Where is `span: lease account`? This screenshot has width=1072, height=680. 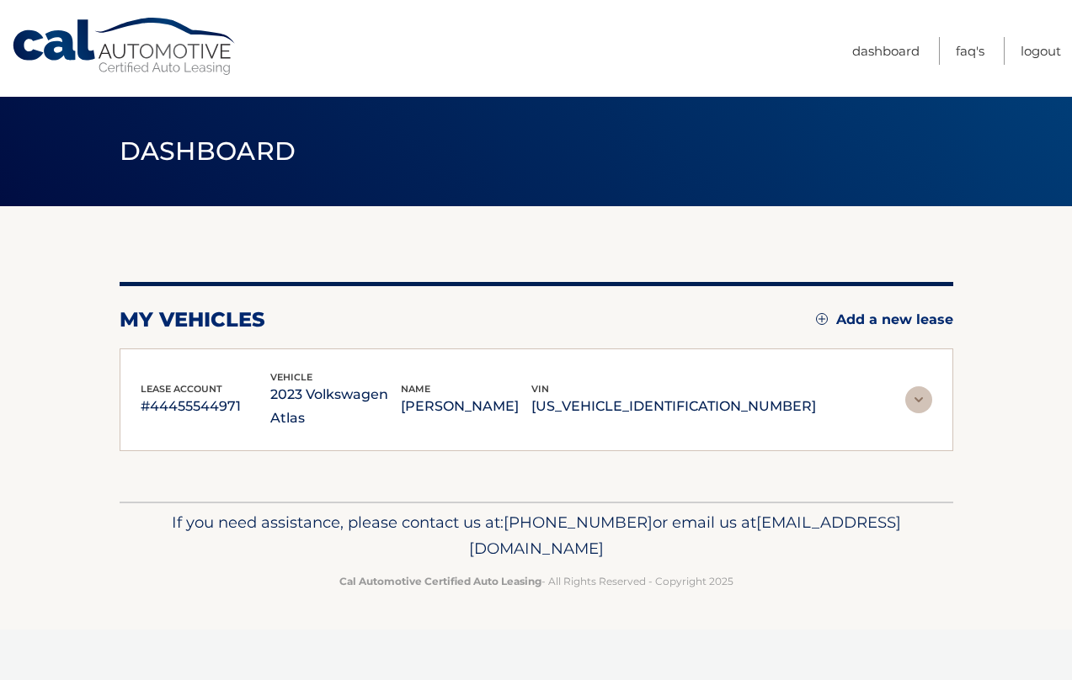
span: lease account is located at coordinates (181, 389).